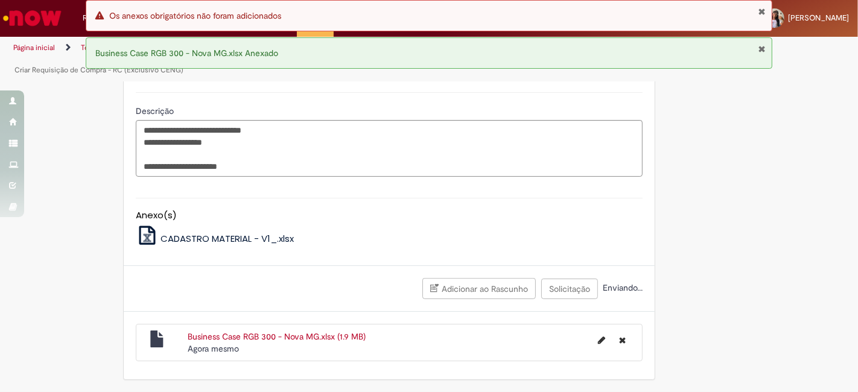 This screenshot has height=392, width=858. What do you see at coordinates (213, 349) in the screenshot?
I see `time: 30/09/2025 11:43:33` at bounding box center [213, 349].